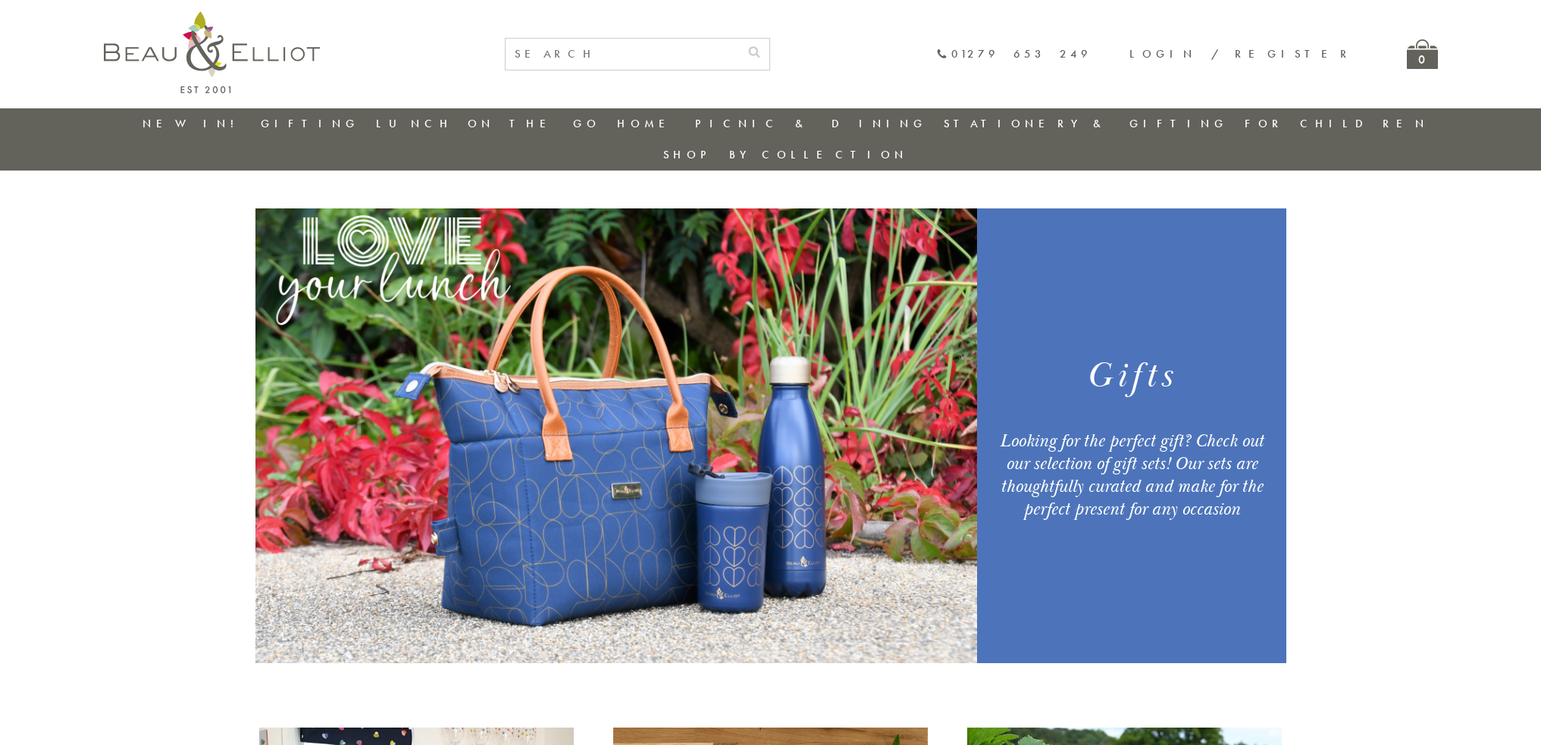 The height and width of the screenshot is (745, 1541). Describe the element at coordinates (488, 124) in the screenshot. I see `a: Lunch On The Go` at that location.